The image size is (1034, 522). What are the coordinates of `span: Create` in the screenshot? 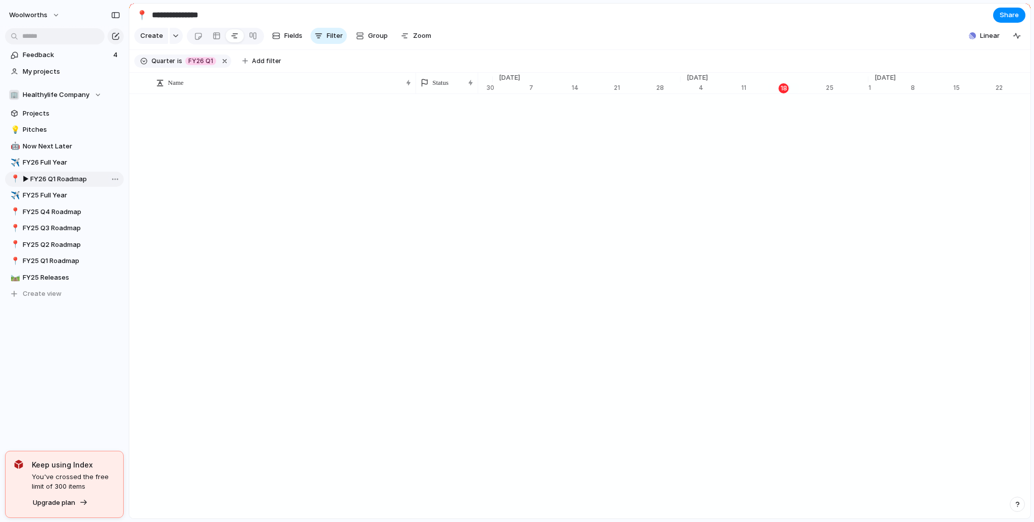 It's located at (151, 36).